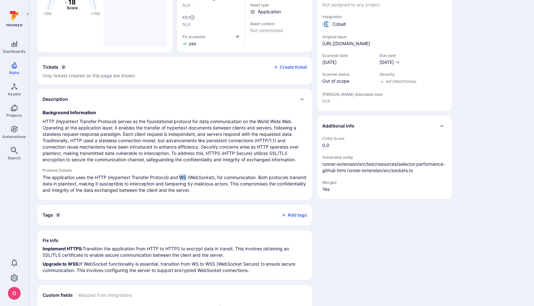  What do you see at coordinates (175, 140) in the screenshot?
I see `p: HTTP (Hypertext Transfer Protocol) serves as the foundational protocol for data communication on ...` at bounding box center [175, 140].